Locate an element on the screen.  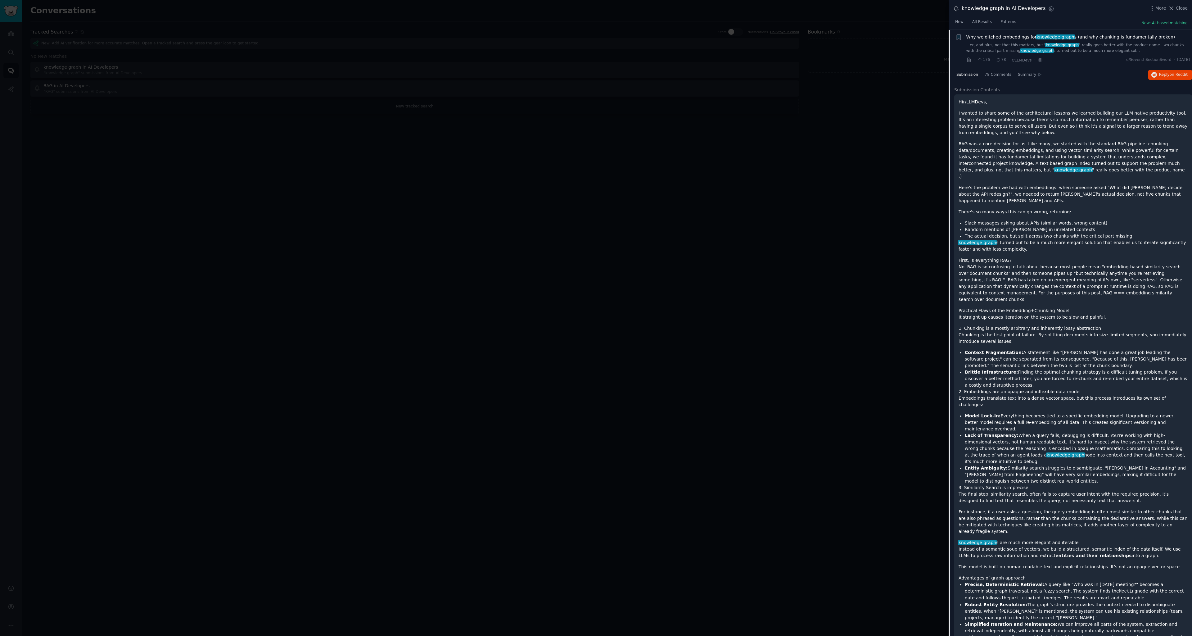
span: Summary is located at coordinates (1027, 75).